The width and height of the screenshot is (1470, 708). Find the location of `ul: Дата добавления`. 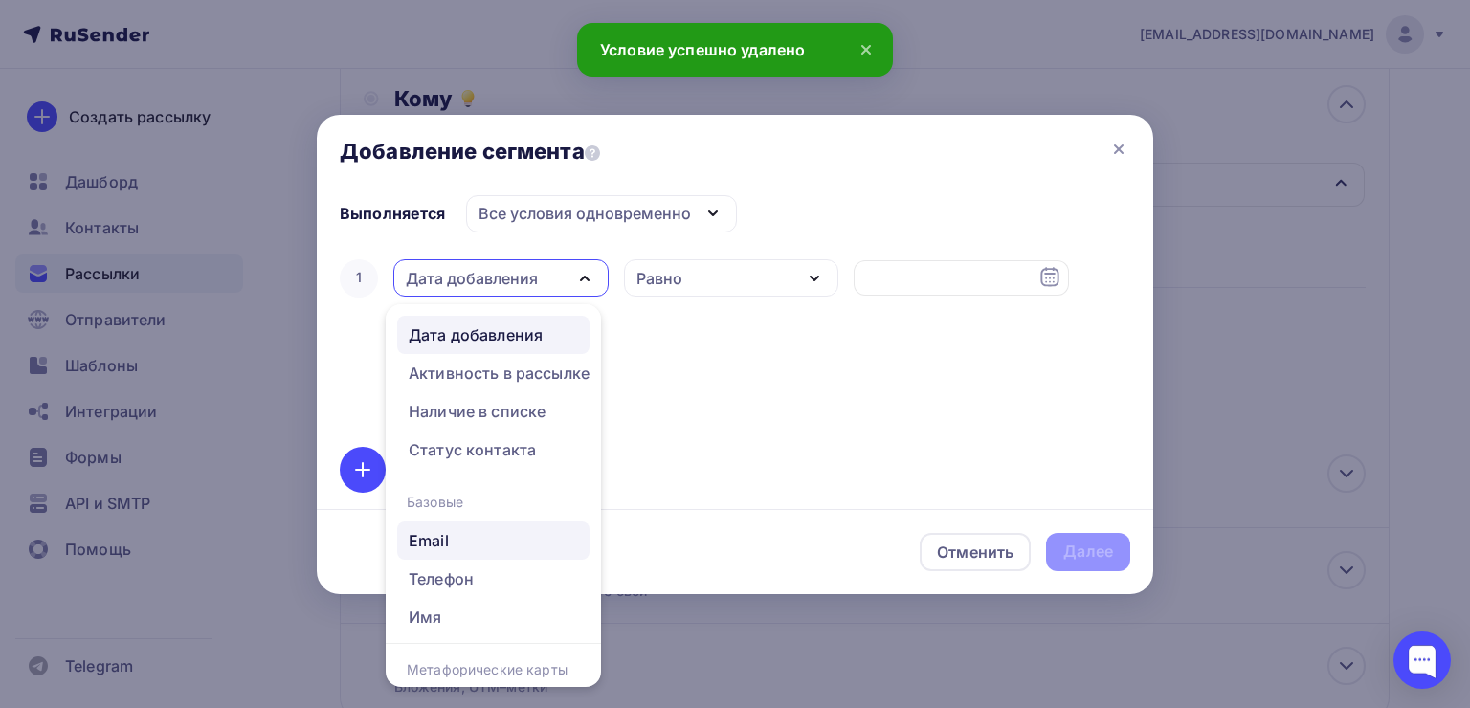

ul: Дата добавления is located at coordinates (493, 496).